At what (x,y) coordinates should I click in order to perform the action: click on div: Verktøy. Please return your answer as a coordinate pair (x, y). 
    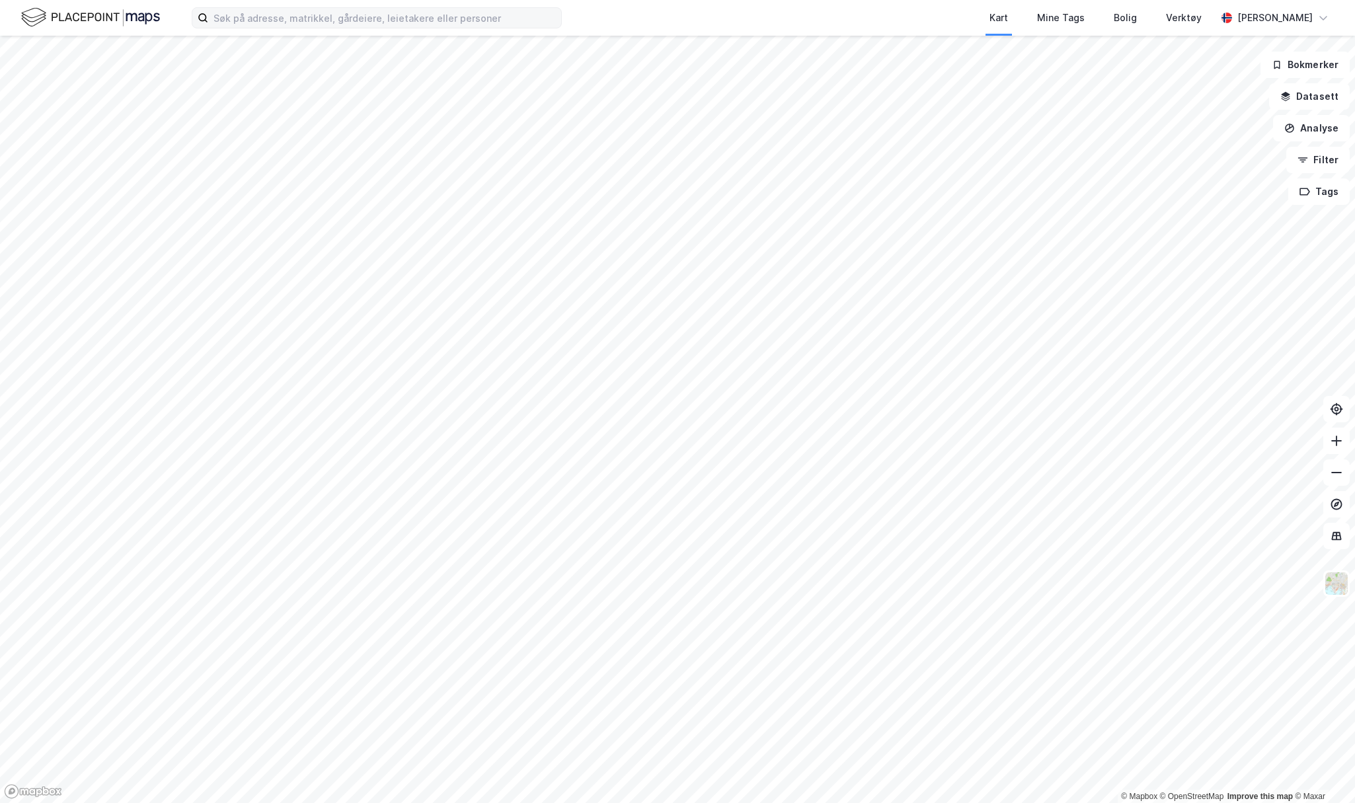
    Looking at the image, I should click on (1184, 18).